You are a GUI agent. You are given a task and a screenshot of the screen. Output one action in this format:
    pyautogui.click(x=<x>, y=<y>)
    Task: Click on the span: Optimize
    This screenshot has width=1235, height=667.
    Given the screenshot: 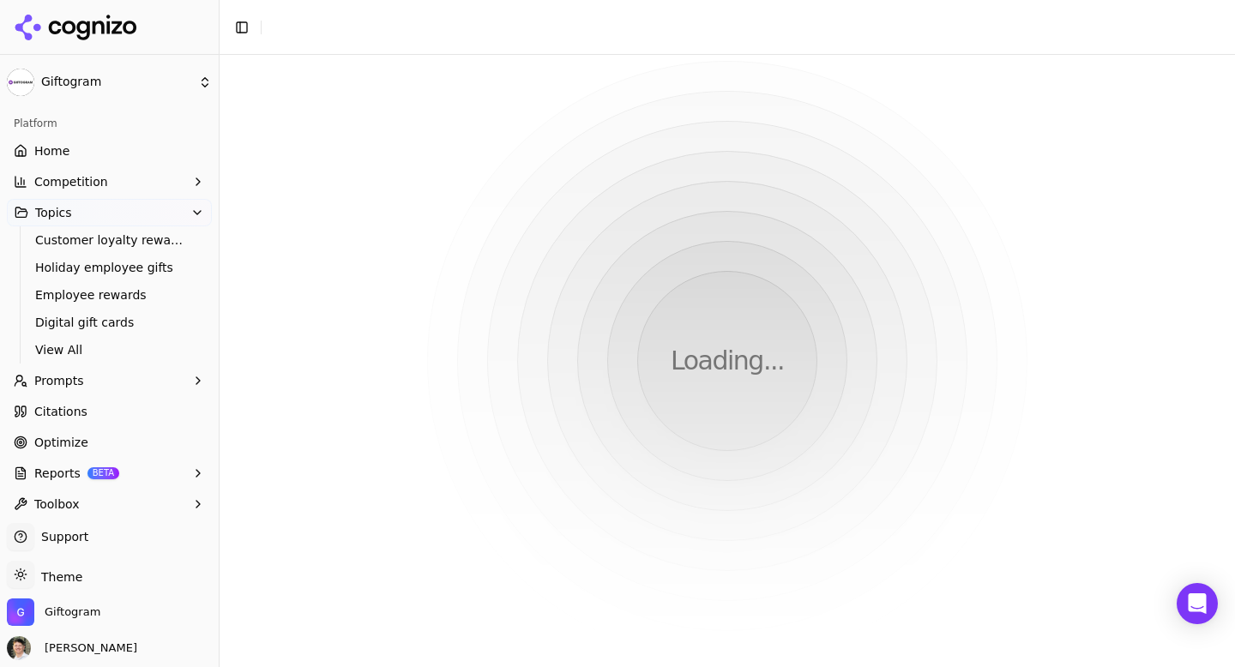 What is the action you would take?
    pyautogui.click(x=61, y=443)
    